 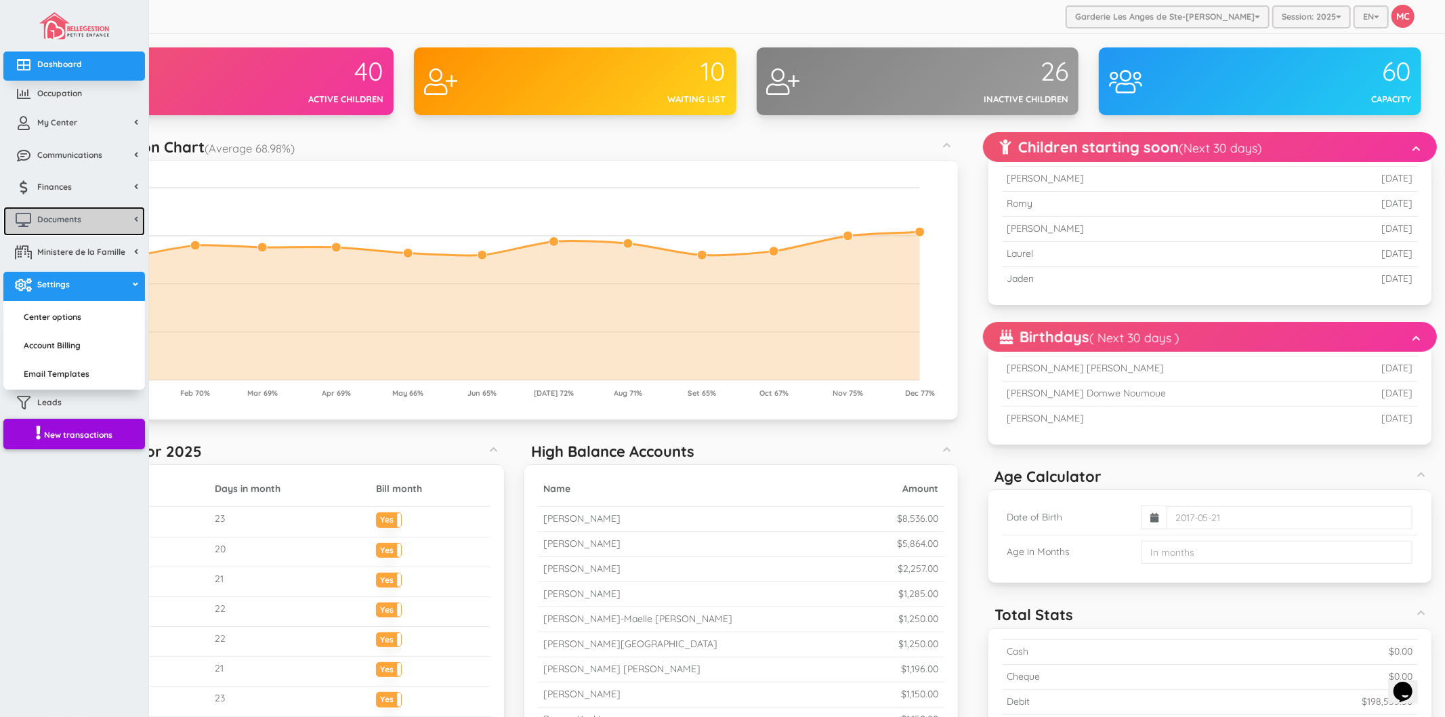 I want to click on a: Communications, so click(x=74, y=157).